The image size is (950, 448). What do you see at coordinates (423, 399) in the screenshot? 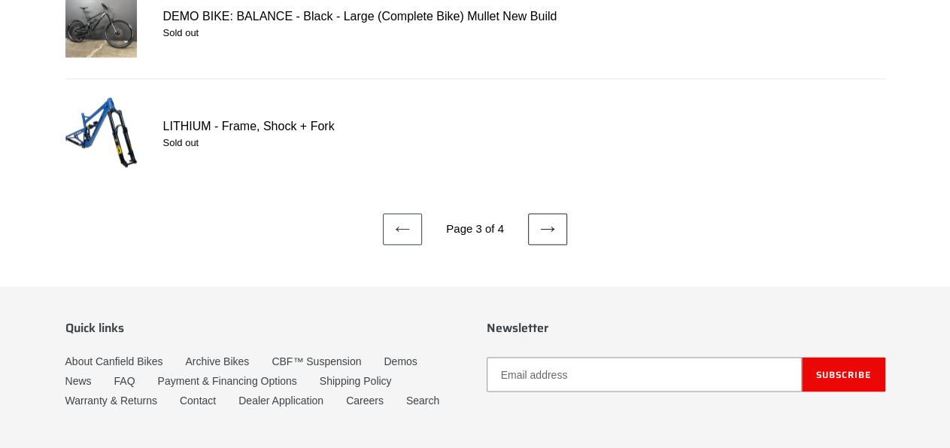
I see `a: Search` at bounding box center [423, 399].